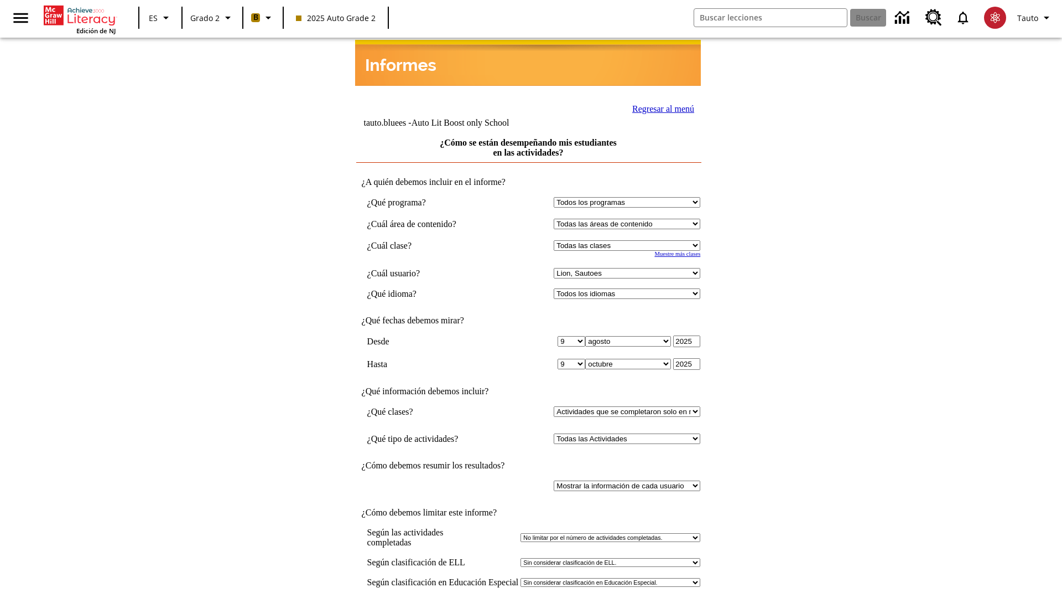 The height and width of the screenshot is (598, 1062). I want to click on a: Centro de recursos, Se abrirá en una pestaña nueva., so click(934, 18).